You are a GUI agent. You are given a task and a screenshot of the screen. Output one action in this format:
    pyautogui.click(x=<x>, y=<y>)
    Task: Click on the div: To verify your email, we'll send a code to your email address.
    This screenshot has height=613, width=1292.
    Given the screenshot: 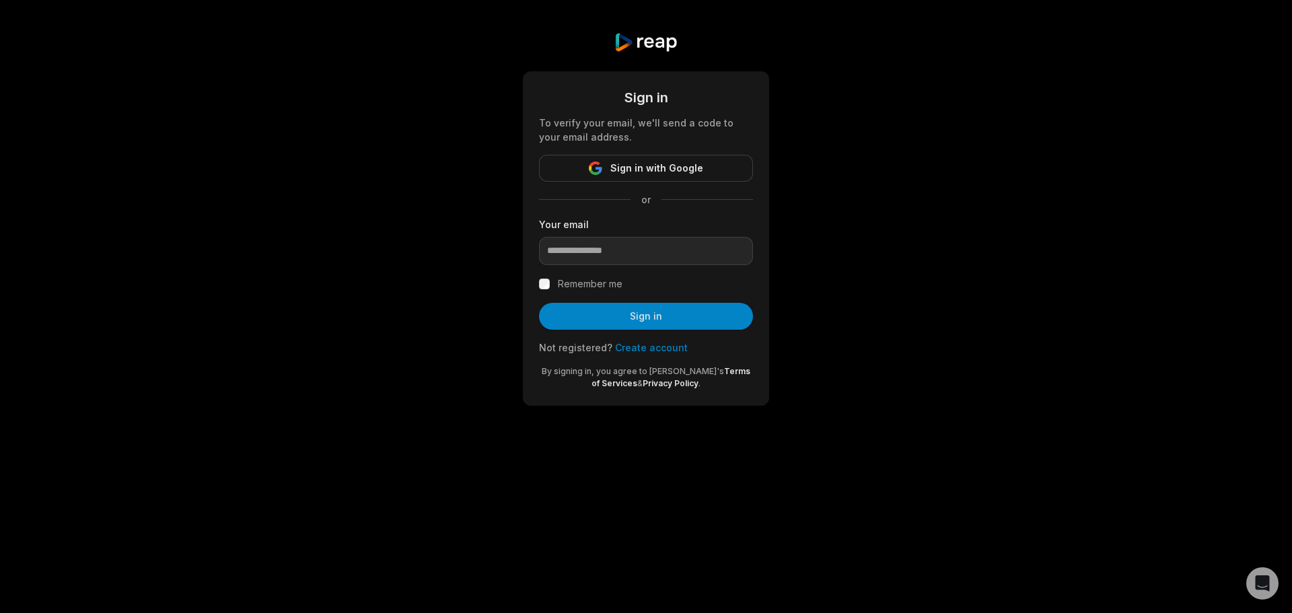 What is the action you would take?
    pyautogui.click(x=646, y=130)
    